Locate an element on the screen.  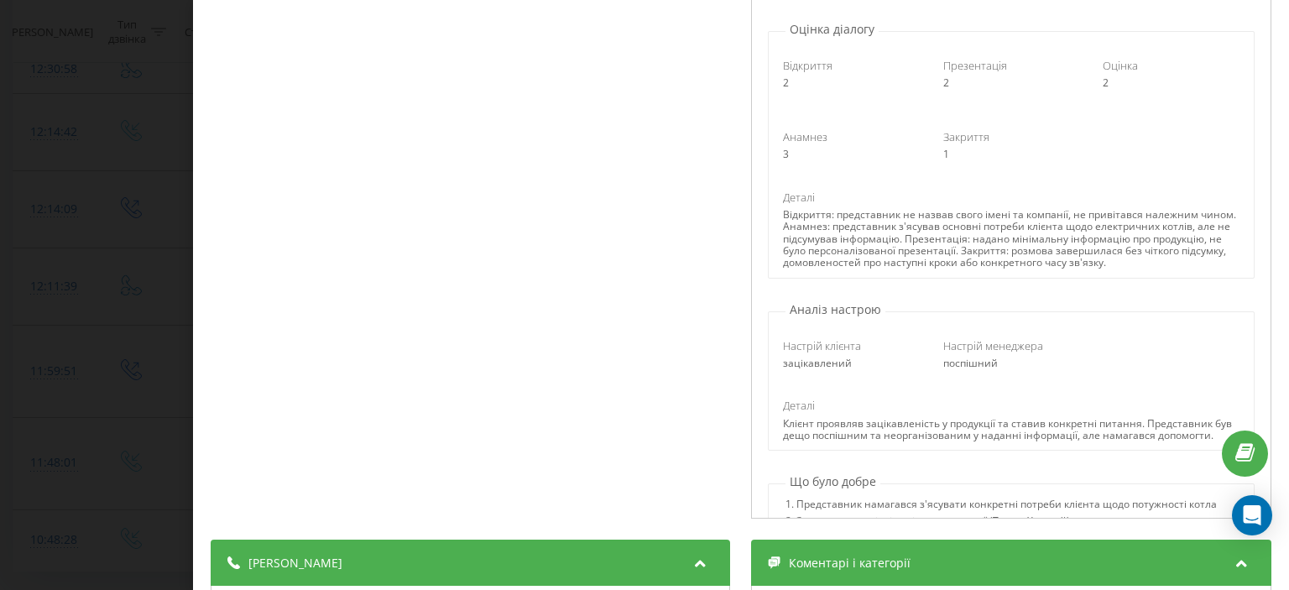
span: Закриття is located at coordinates (966, 137).